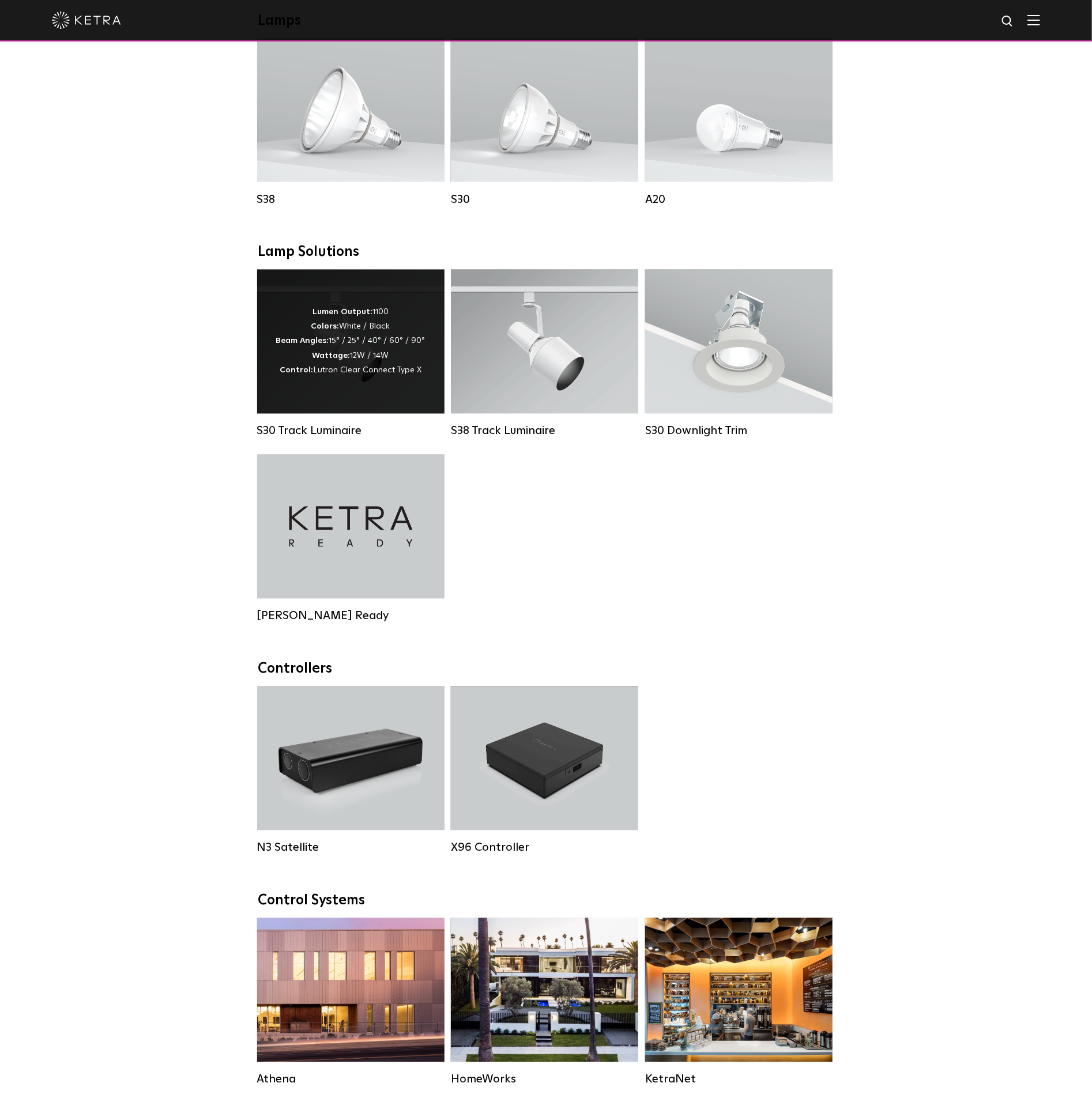 Image resolution: width=1092 pixels, height=1098 pixels. I want to click on a: N3 Satellite N3 Satellite, so click(351, 770).